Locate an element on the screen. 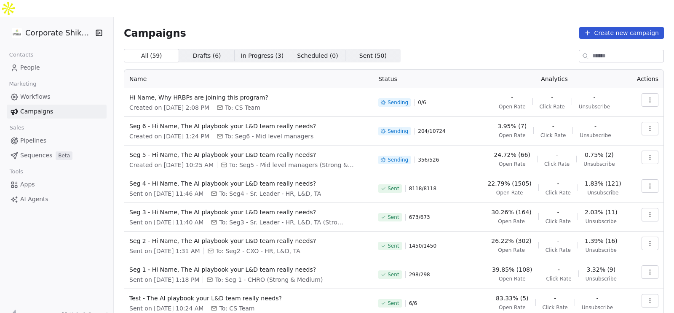 Image resolution: width=674 pixels, height=313 pixels. span: Seg 2 - Hi Name, The AI playbook your L&D team really needs? is located at coordinates (248, 240).